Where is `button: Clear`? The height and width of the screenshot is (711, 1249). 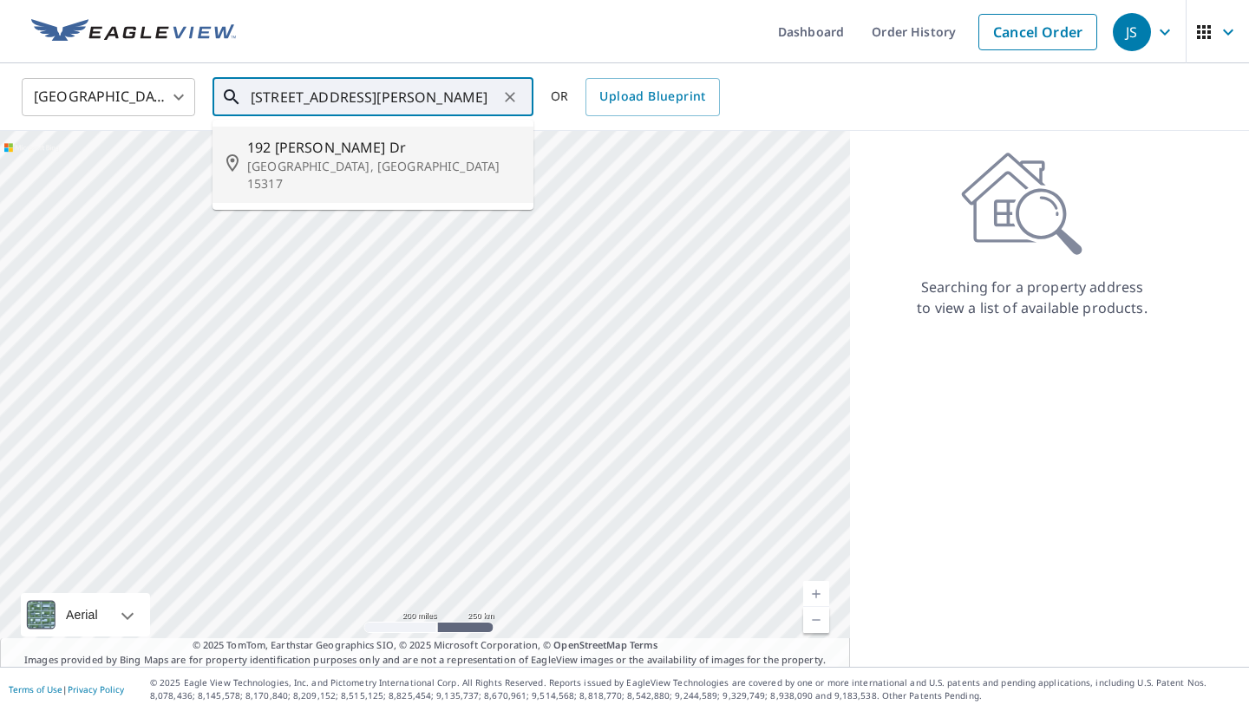 button: Clear is located at coordinates (510, 97).